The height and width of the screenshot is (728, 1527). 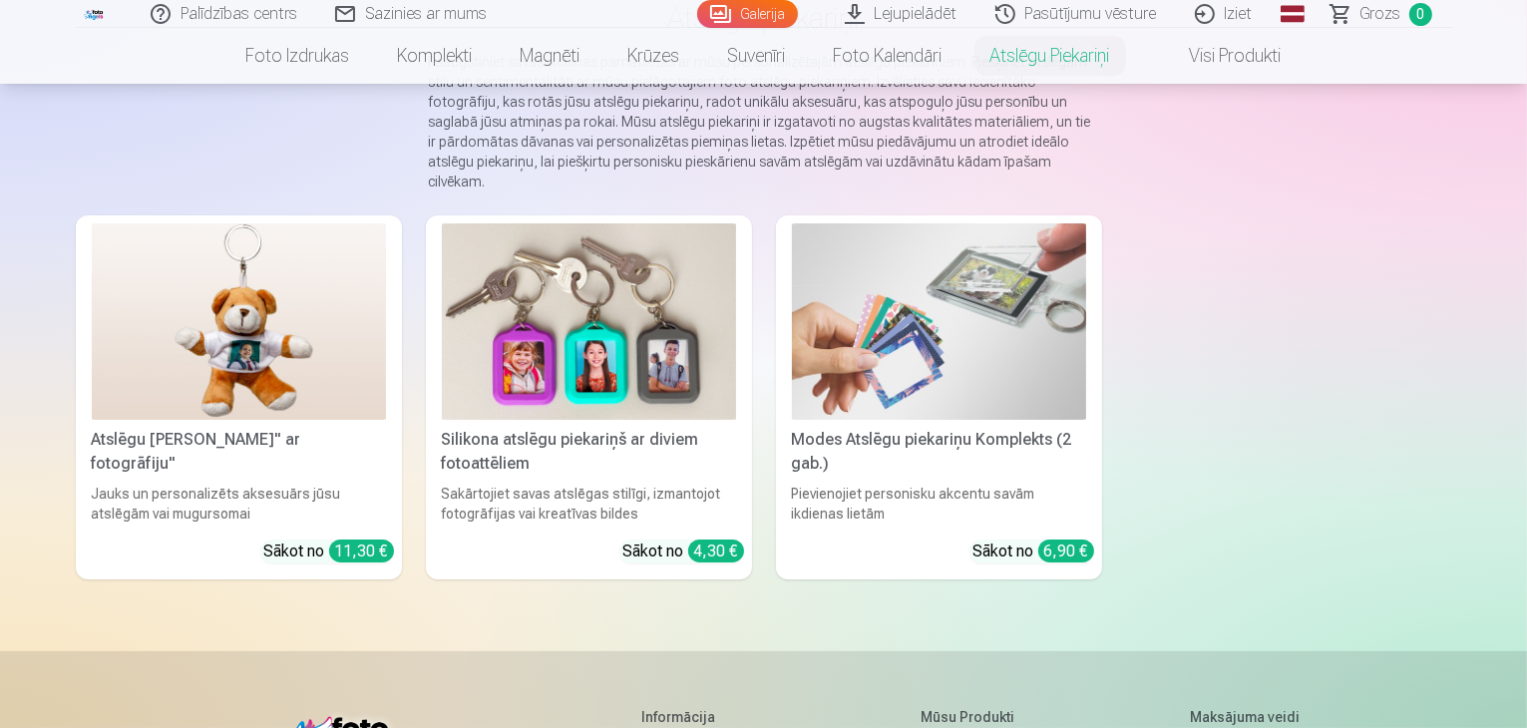 What do you see at coordinates (764, 122) in the screenshot?
I see `p: Paaugstiniet savas ikdienas pamatlietas ar mūsu personalizētajām atslēgu piekariņiem. Piešķiriet ...` at bounding box center [764, 122].